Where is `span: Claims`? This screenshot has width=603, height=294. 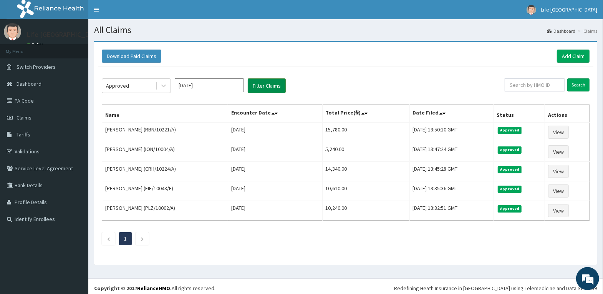 span: Claims is located at coordinates (24, 118).